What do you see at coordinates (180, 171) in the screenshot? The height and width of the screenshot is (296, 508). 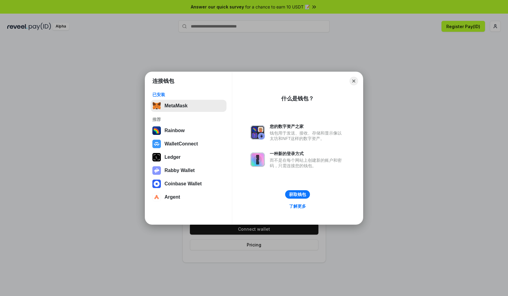 I see `div: Rabby Wallet` at bounding box center [180, 171].